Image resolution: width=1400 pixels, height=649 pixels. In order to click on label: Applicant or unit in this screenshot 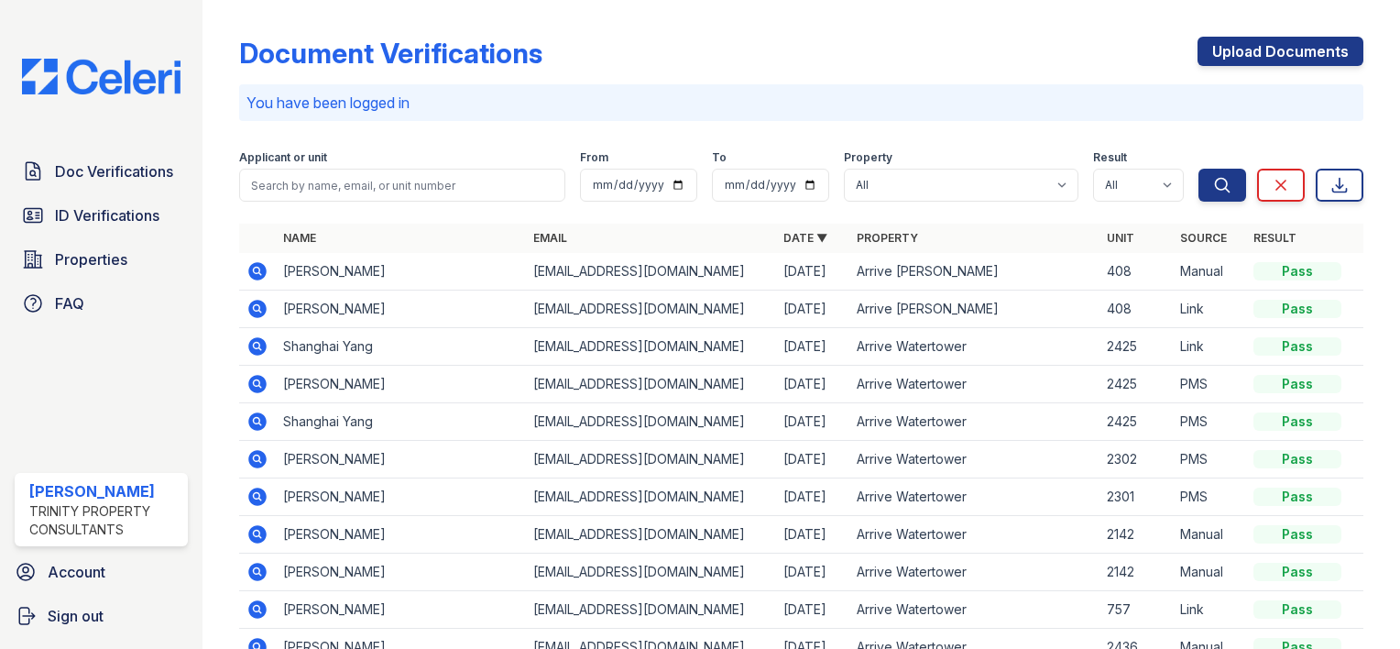, I will do `click(283, 158)`.